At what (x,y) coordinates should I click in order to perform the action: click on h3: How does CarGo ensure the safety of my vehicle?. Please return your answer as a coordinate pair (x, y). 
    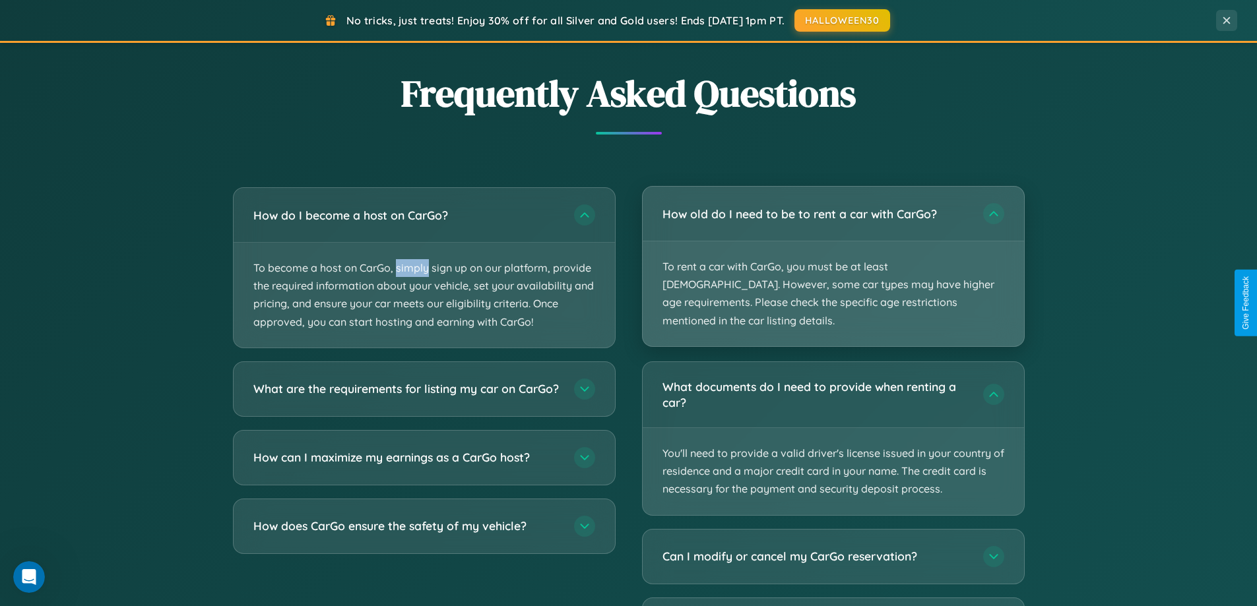
    Looking at the image, I should click on (407, 526).